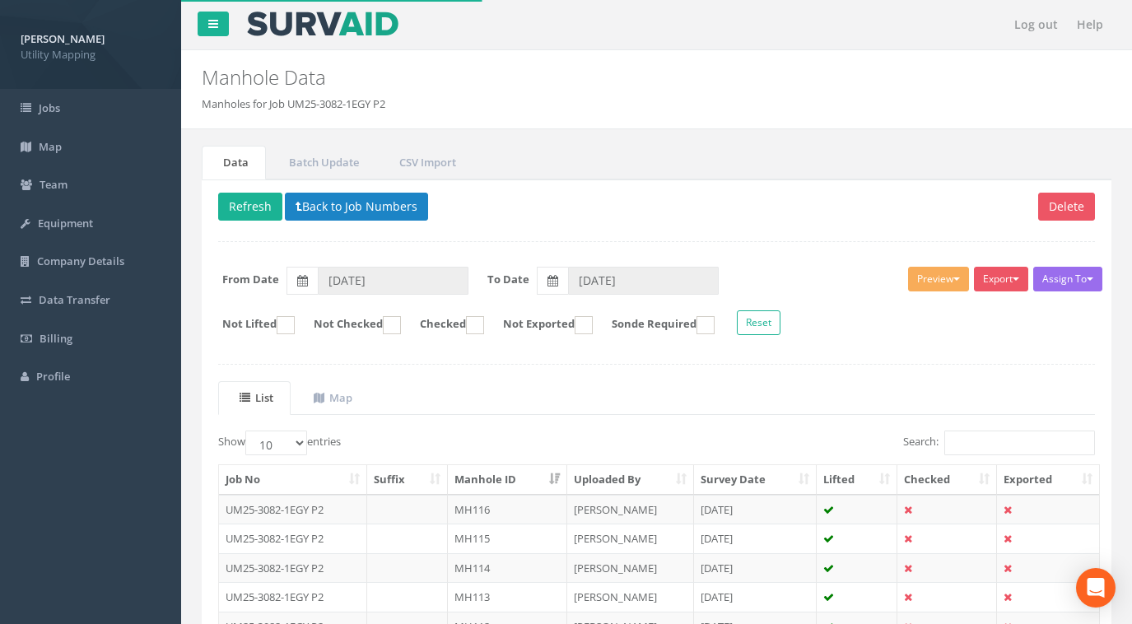 The width and height of the screenshot is (1132, 624). Describe the element at coordinates (857, 480) in the screenshot. I see `th: Lifted: activate to sort column ascending` at that location.